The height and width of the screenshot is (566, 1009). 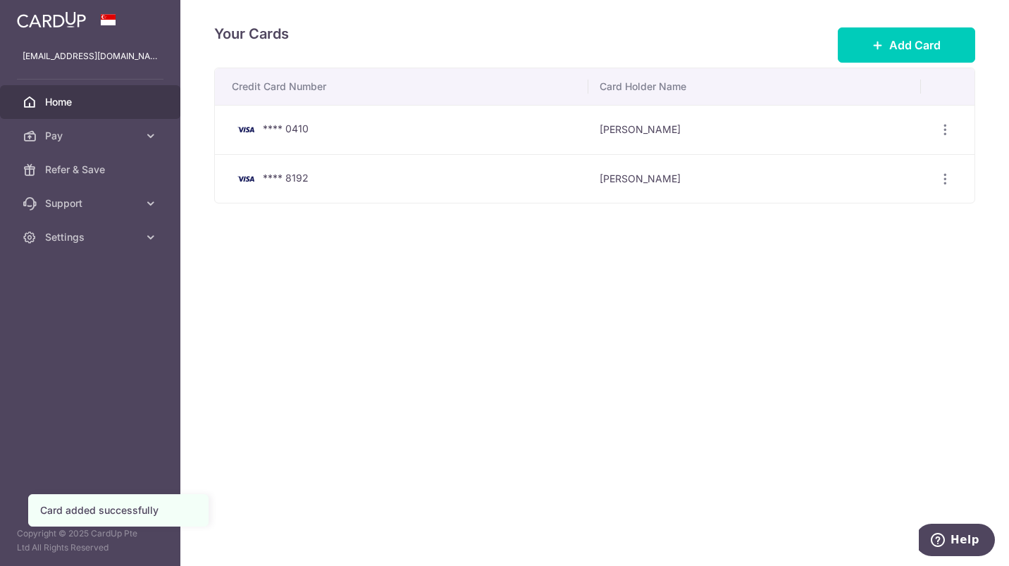 What do you see at coordinates (51, 20) in the screenshot?
I see `img: CardUp` at bounding box center [51, 20].